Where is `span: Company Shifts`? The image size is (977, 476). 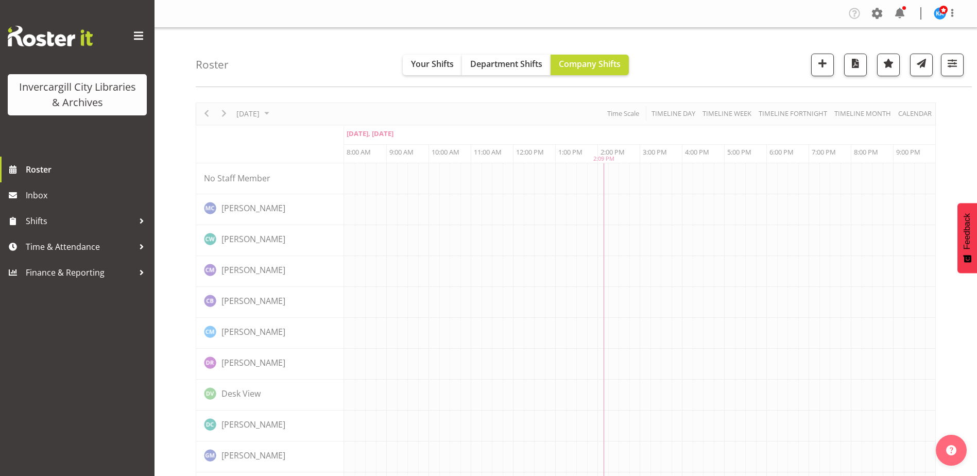 span: Company Shifts is located at coordinates (590, 64).